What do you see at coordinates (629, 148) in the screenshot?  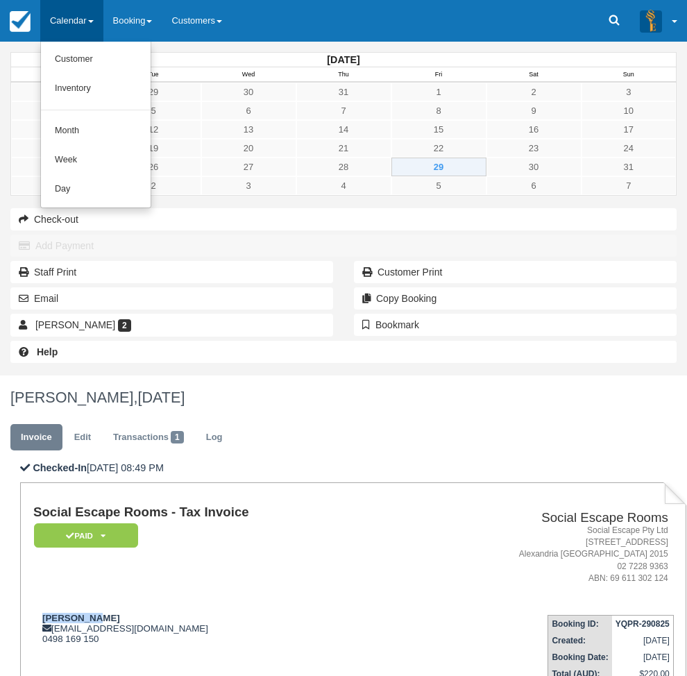 I see `a: 24` at bounding box center [629, 148].